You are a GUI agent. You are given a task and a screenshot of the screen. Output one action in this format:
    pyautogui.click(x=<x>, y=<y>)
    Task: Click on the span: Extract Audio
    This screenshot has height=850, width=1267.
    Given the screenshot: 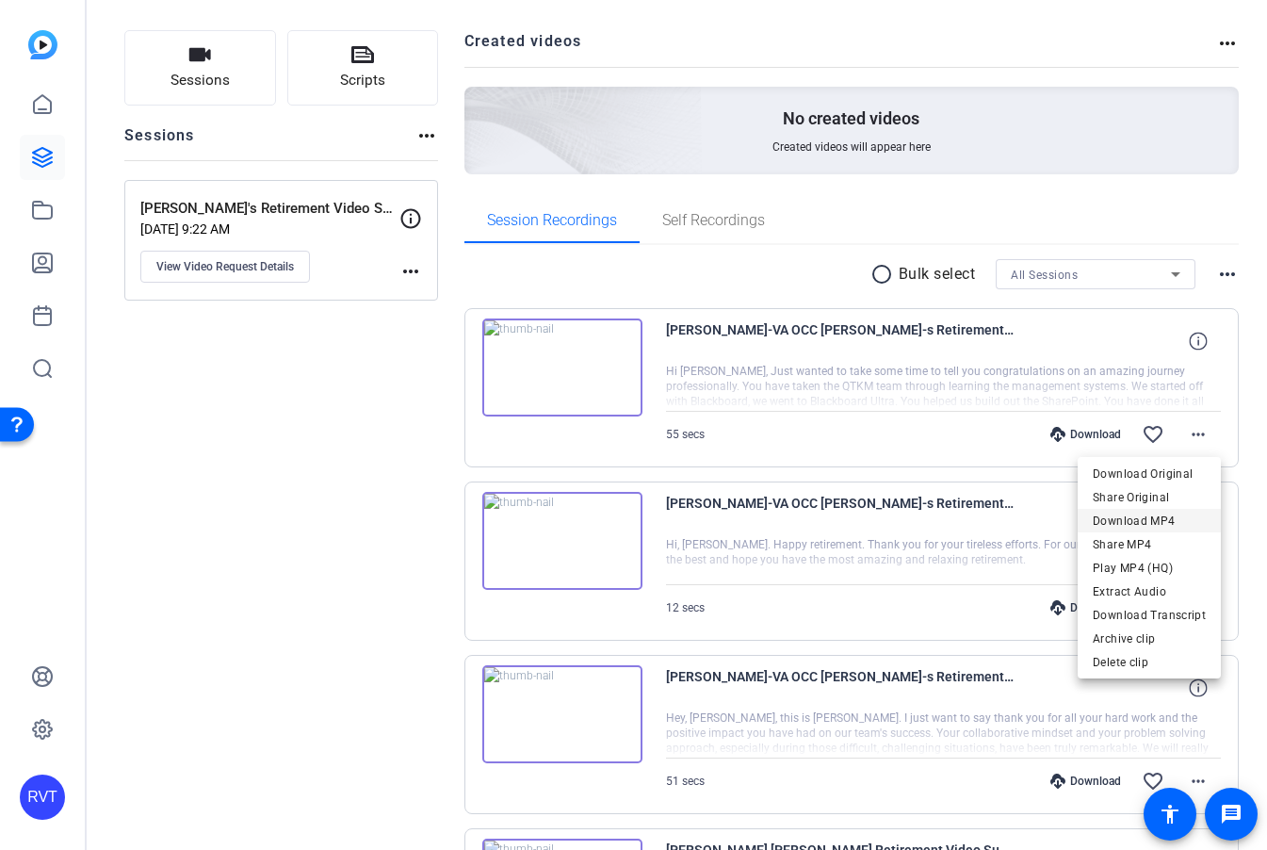 What is the action you would take?
    pyautogui.click(x=1149, y=592)
    